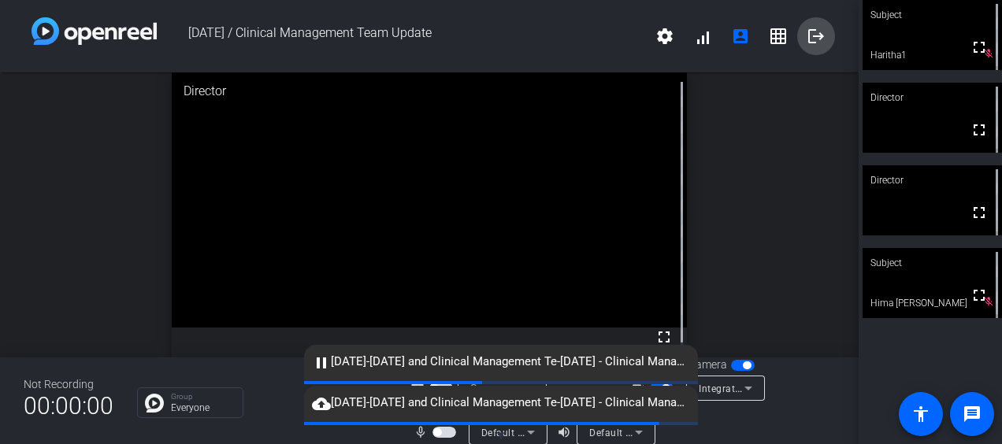 The height and width of the screenshot is (444, 1002). I want to click on mat-icon: grid_on, so click(778, 36).